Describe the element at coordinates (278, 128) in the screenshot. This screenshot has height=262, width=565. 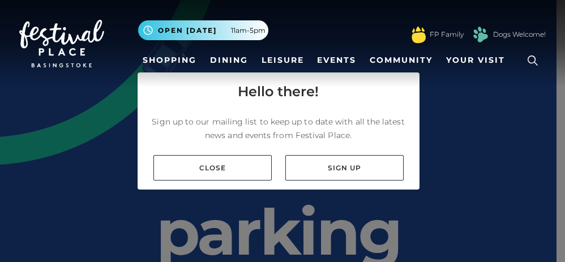
I see `p: Sign up to our mailing list to keep up to date with all the latest news and events from Festival ...` at that location.